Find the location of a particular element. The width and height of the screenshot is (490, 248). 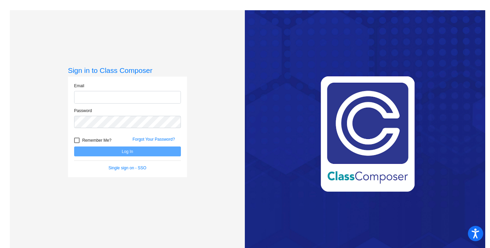

span: Remember Me? is located at coordinates (97, 140).